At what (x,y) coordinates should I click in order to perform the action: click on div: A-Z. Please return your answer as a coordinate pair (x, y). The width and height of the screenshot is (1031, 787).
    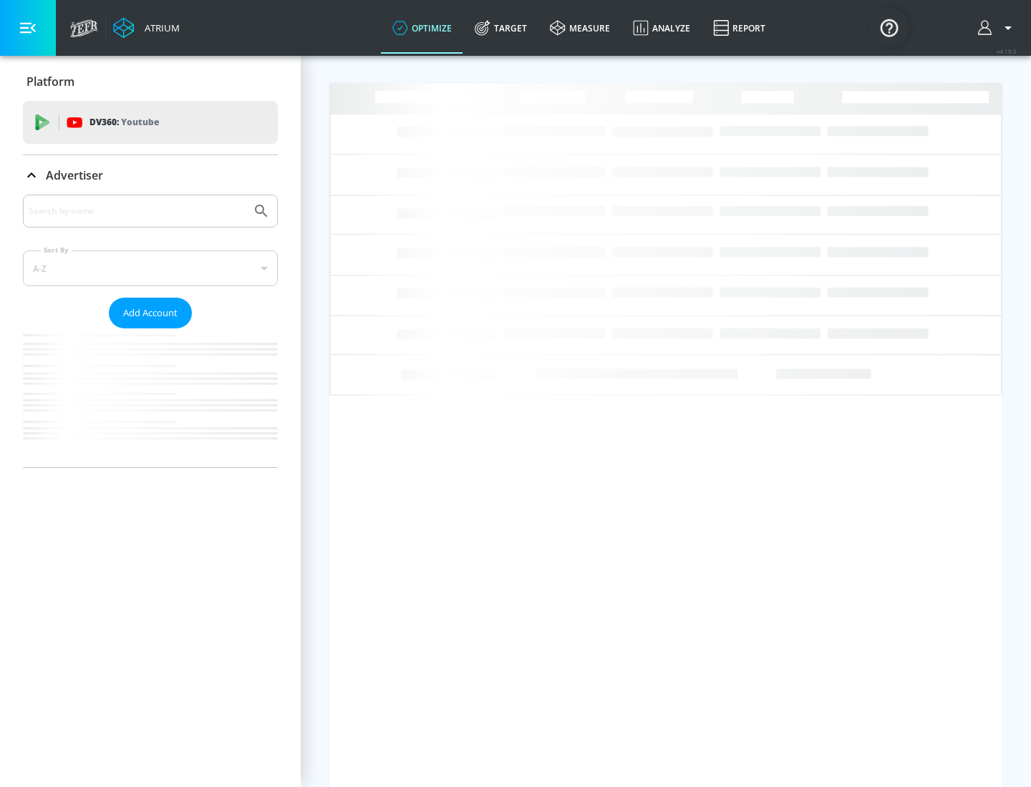
    Looking at the image, I should click on (150, 268).